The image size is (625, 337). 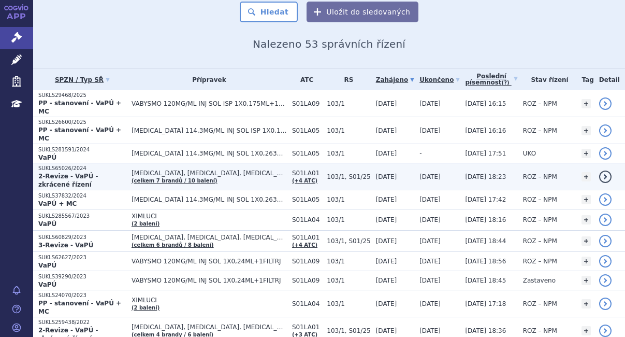 What do you see at coordinates (363, 12) in the screenshot?
I see `button: Uložit do sledovaných` at bounding box center [363, 12].